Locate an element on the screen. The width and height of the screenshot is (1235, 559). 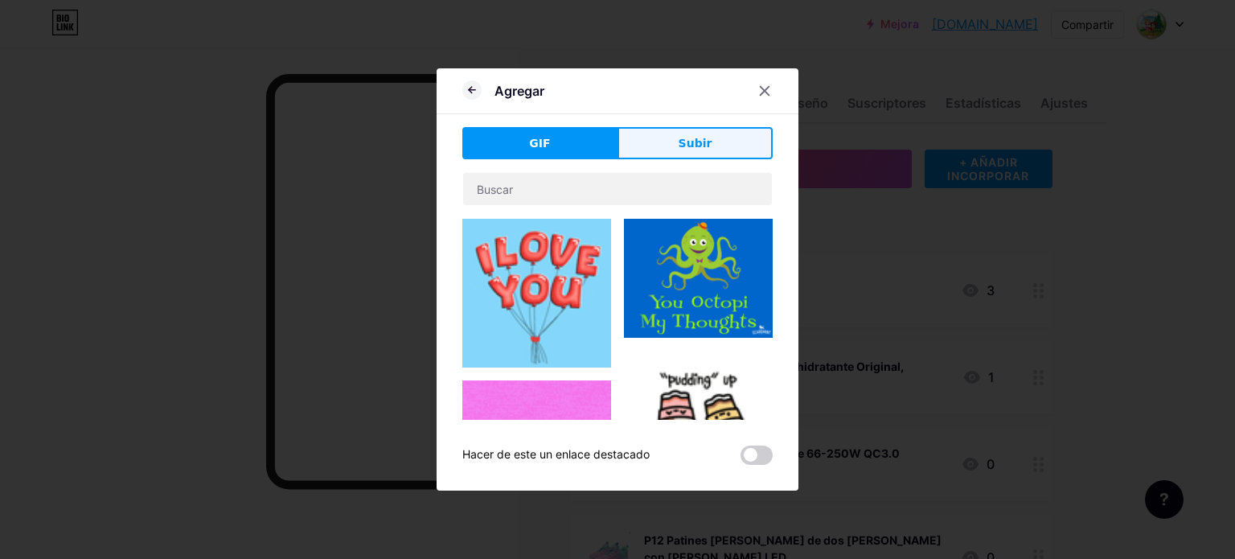
button: Subir is located at coordinates (694, 143).